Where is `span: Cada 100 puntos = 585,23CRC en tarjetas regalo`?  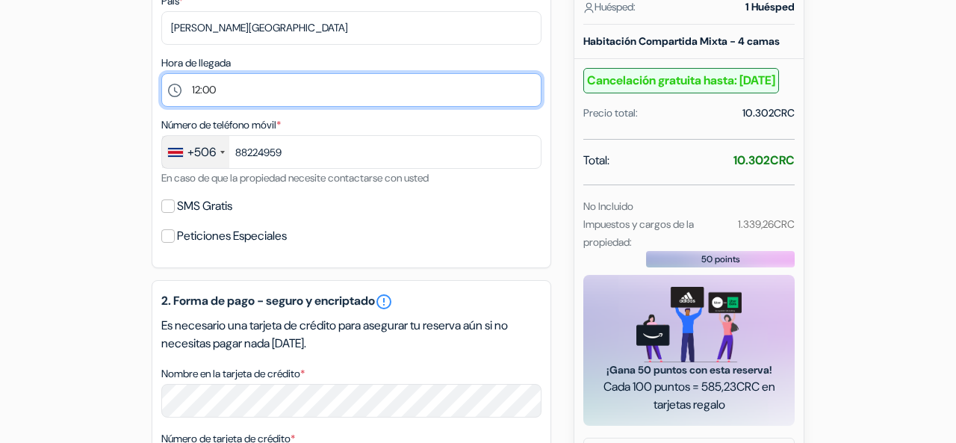 span: Cada 100 puntos = 585,23CRC en tarjetas regalo is located at coordinates (689, 396).